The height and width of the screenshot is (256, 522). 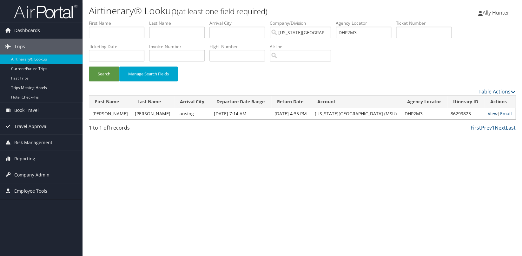 I want to click on span: 1, so click(x=110, y=128).